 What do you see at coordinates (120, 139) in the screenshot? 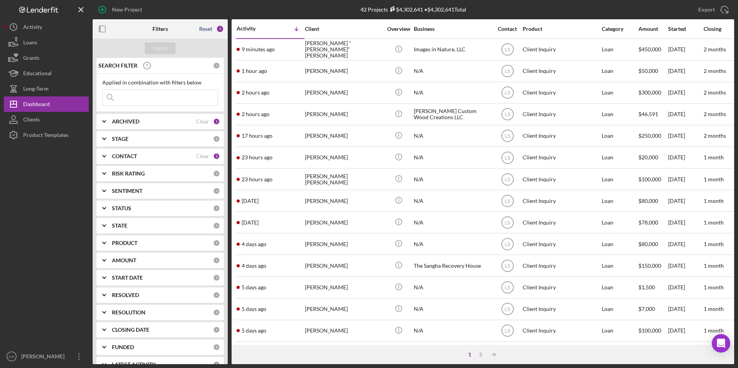
I see `b: STAGE` at bounding box center [120, 139].